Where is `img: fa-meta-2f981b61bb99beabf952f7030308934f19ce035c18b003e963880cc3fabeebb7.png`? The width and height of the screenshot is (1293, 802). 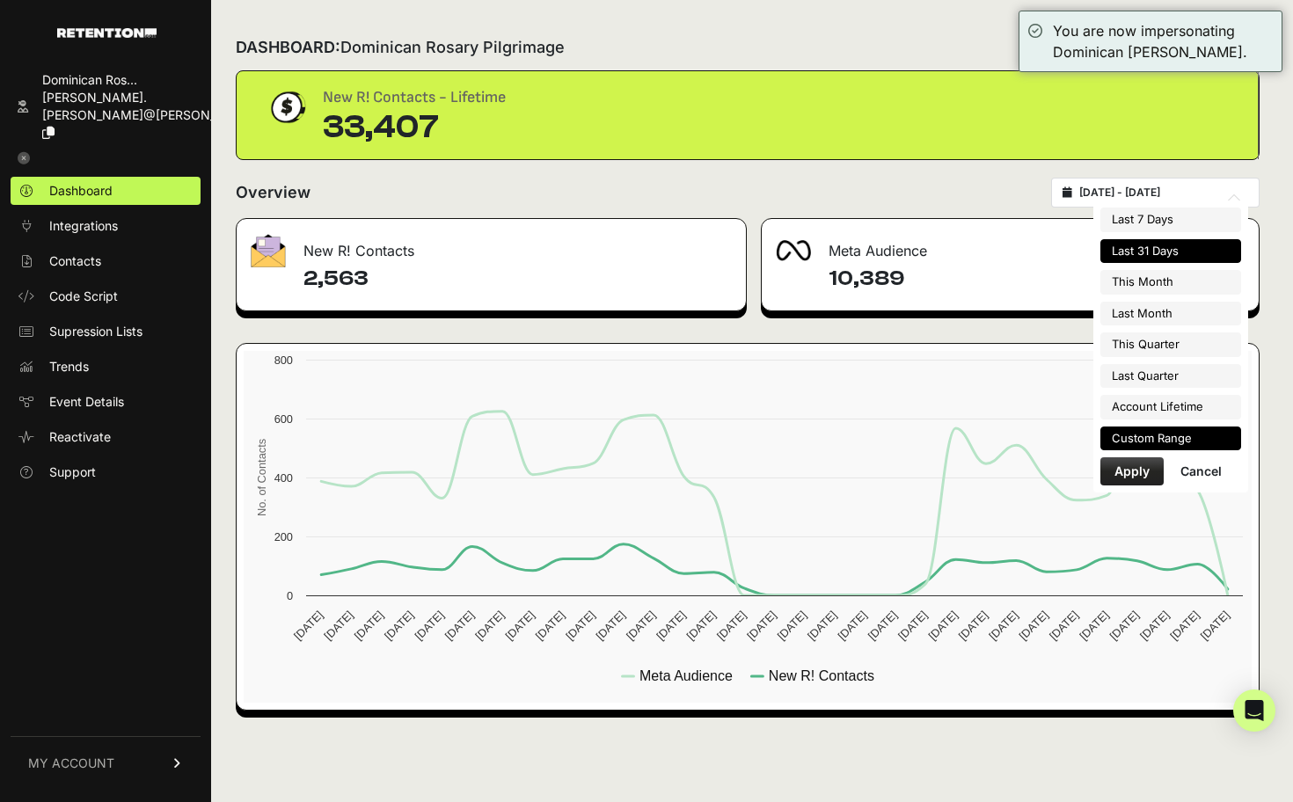 img: fa-meta-2f981b61bb99beabf952f7030308934f19ce035c18b003e963880cc3fabeebb7.png is located at coordinates (794, 251).